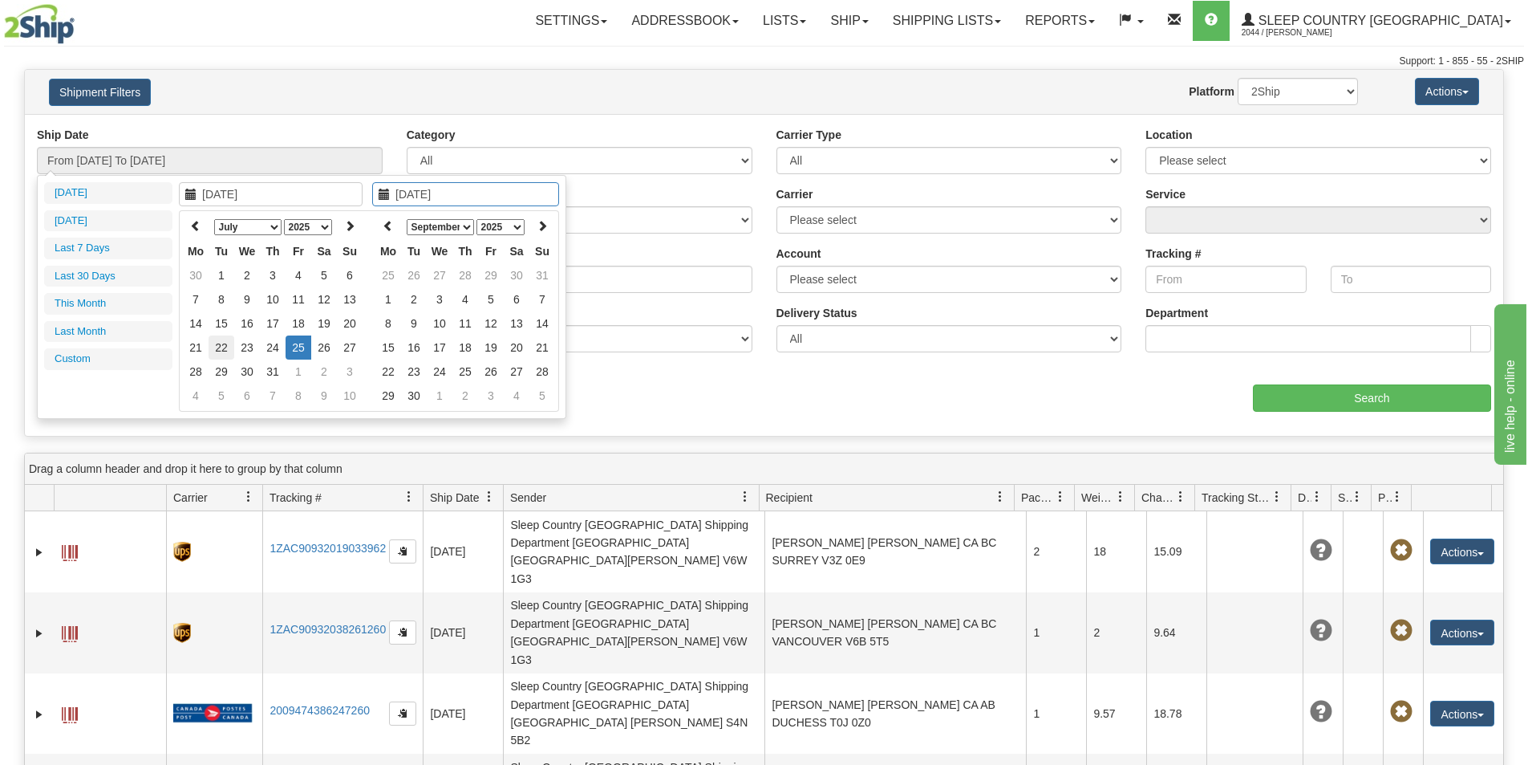  What do you see at coordinates (809, 135) in the screenshot?
I see `label: Carrier Type` at bounding box center [809, 135].